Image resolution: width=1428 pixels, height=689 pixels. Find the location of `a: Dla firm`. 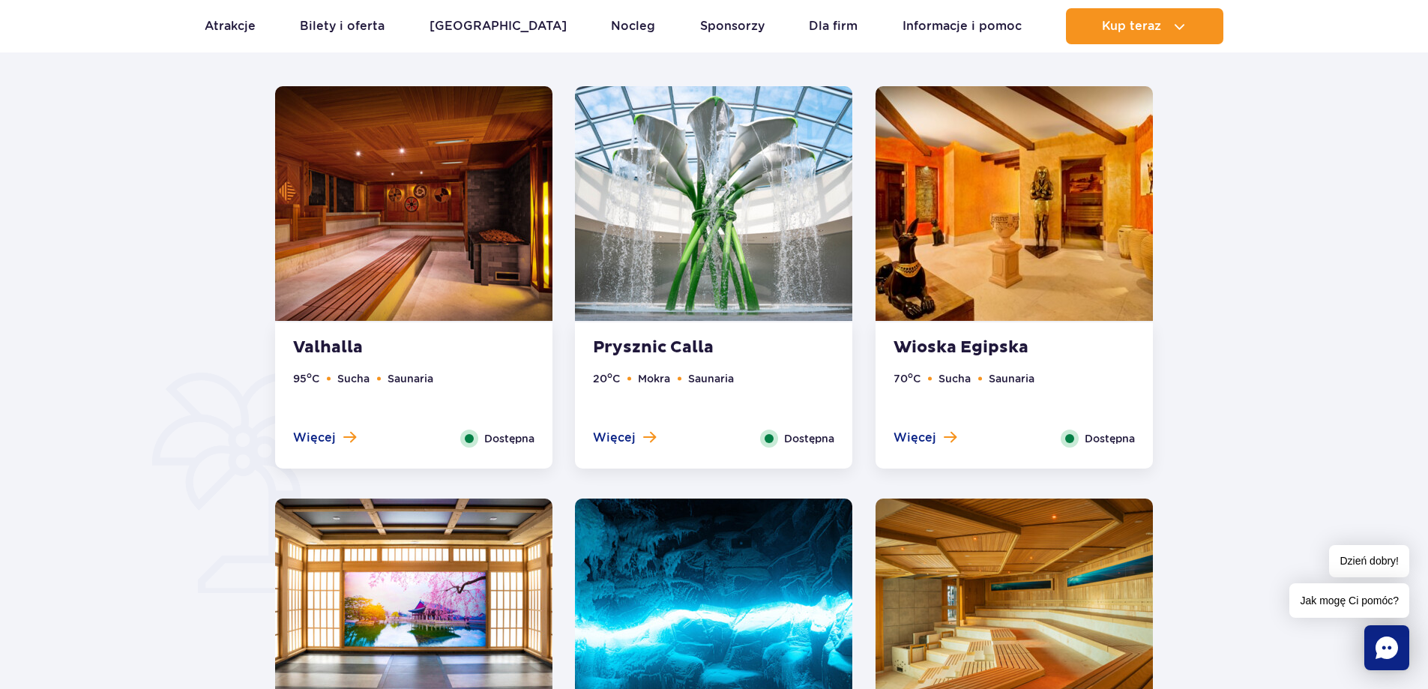

a: Dla firm is located at coordinates (833, 26).